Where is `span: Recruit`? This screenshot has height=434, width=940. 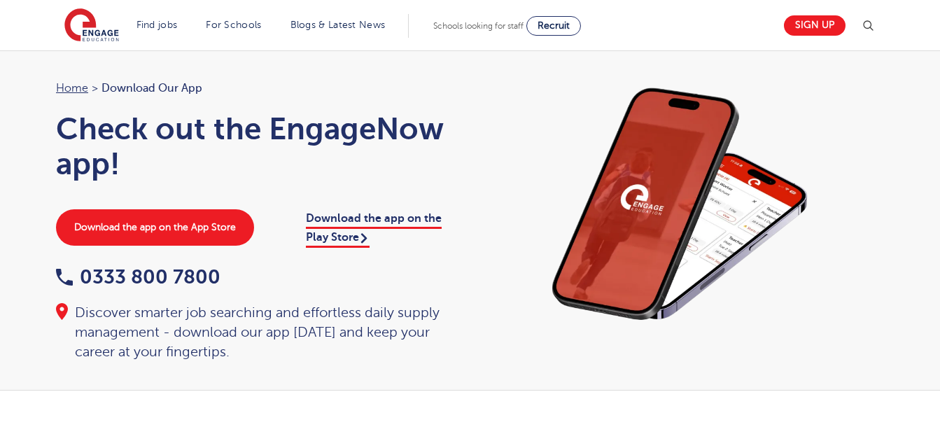 span: Recruit is located at coordinates (554, 25).